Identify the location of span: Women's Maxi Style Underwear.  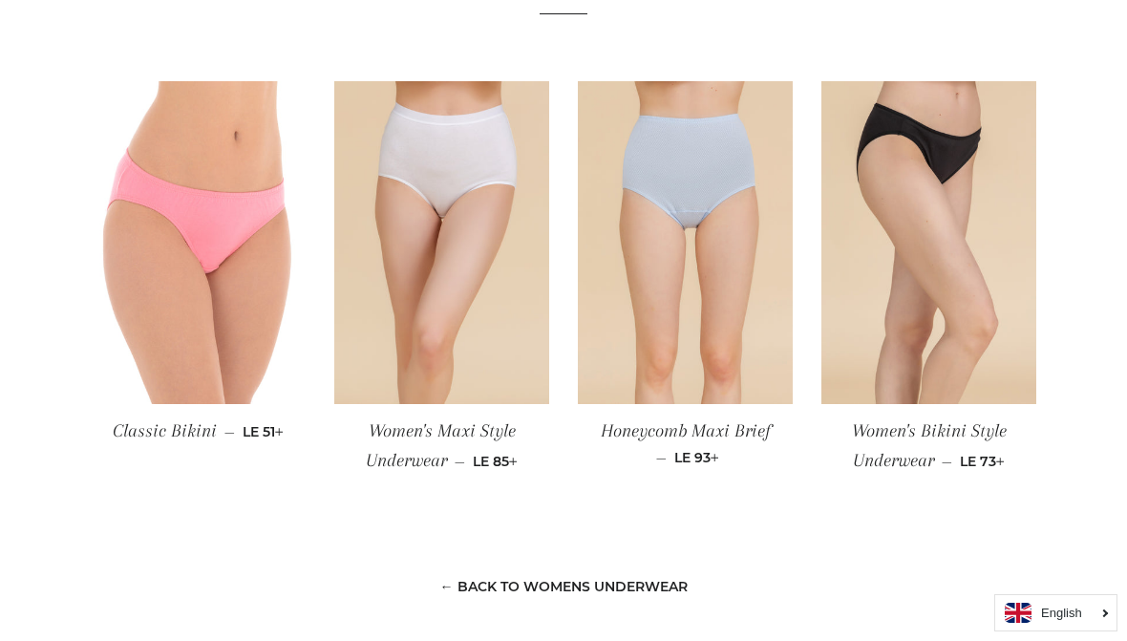
(440, 445).